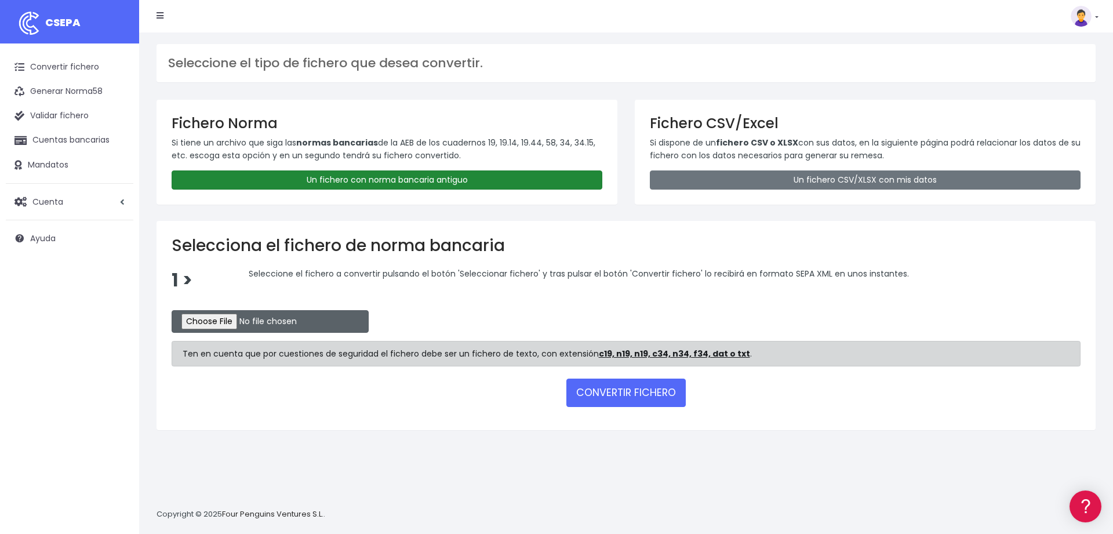  Describe the element at coordinates (116, 284) in the screenshot. I see `div: Programadores` at that location.